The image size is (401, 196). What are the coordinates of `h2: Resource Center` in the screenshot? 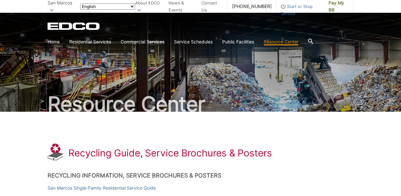 It's located at (200, 104).